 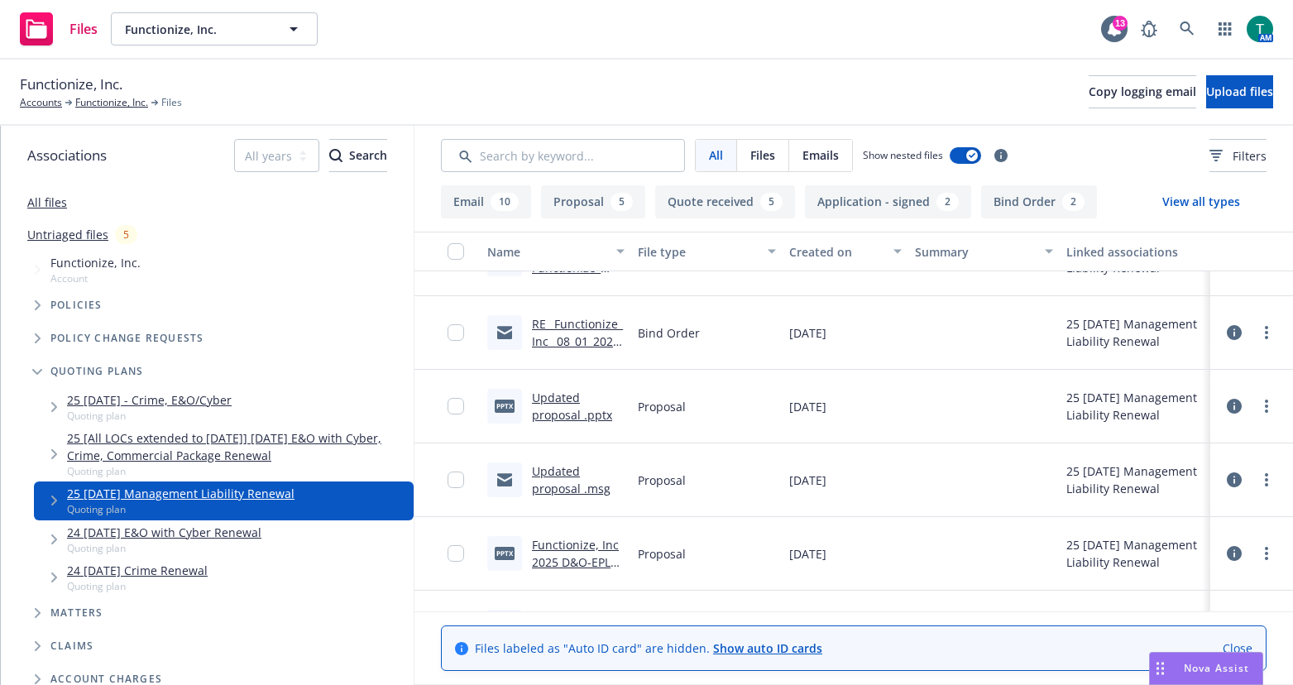 What do you see at coordinates (1260, 29) in the screenshot?
I see `img: photo` at bounding box center [1260, 29].